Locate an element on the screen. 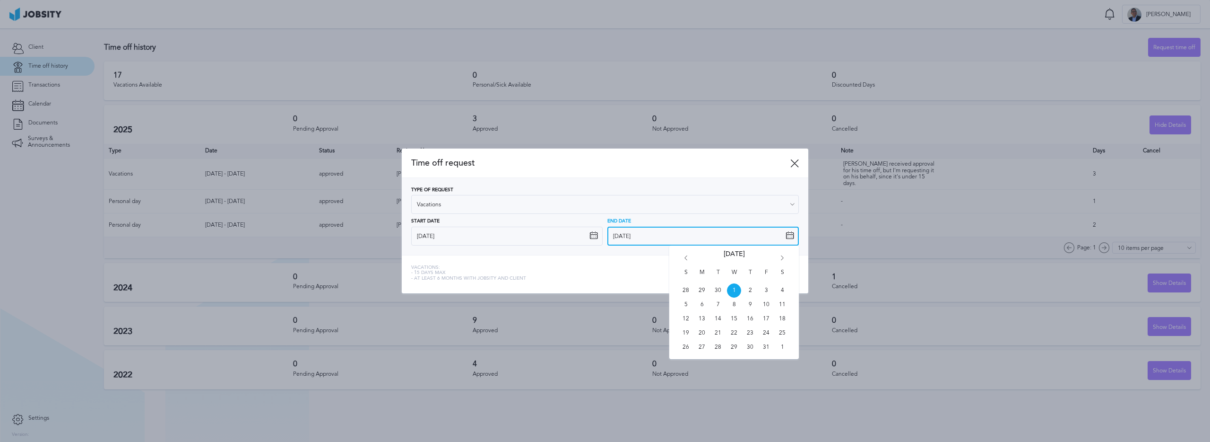 The width and height of the screenshot is (1210, 442). span: Tue Oct 14 2025 is located at coordinates (718, 319).